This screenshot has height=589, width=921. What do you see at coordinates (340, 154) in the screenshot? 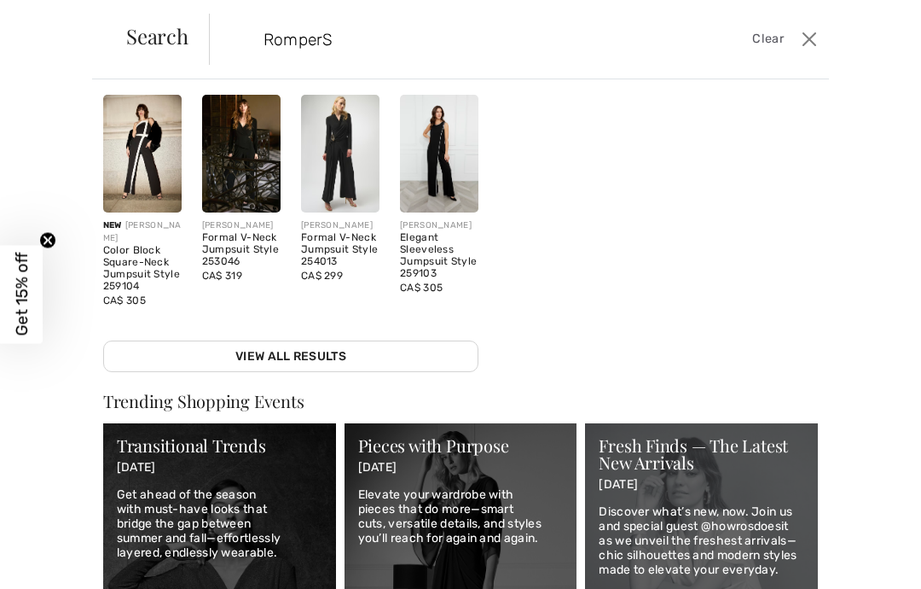
I see `img: Formal V-Neck Jumpsuit Style 254013. Black` at bounding box center [340, 154].